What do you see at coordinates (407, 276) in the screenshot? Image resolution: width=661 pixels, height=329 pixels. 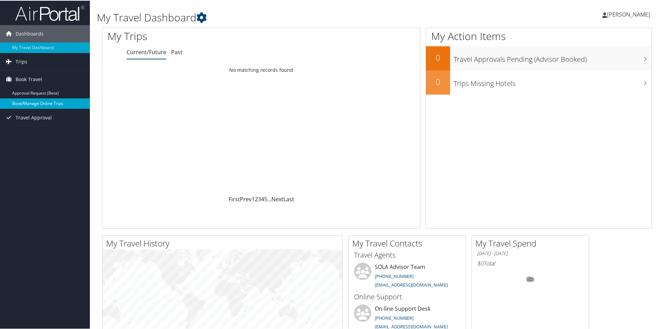 I see `li: SOLA Advisor Team` at bounding box center [407, 276].